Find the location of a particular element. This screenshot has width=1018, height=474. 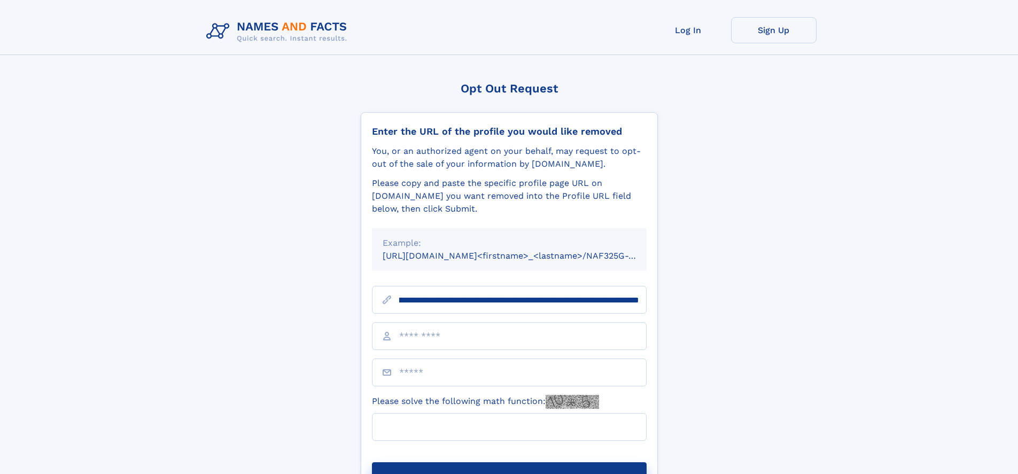

div: Opt Out Request is located at coordinates (509, 88).